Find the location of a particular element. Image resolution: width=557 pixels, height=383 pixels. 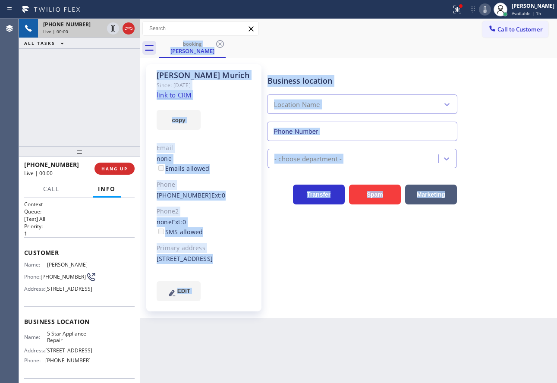

span: Customer is located at coordinates (79, 252).